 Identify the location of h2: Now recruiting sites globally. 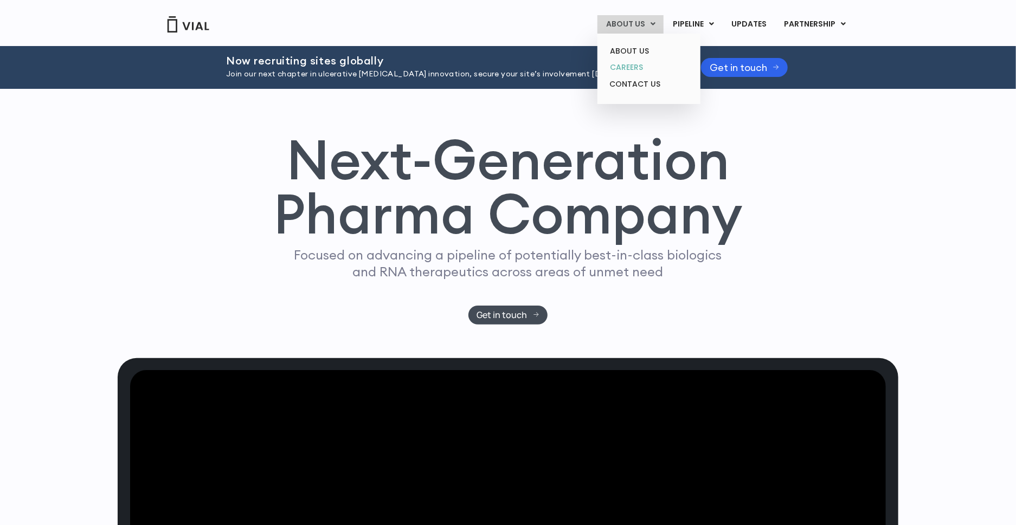
(450, 61).